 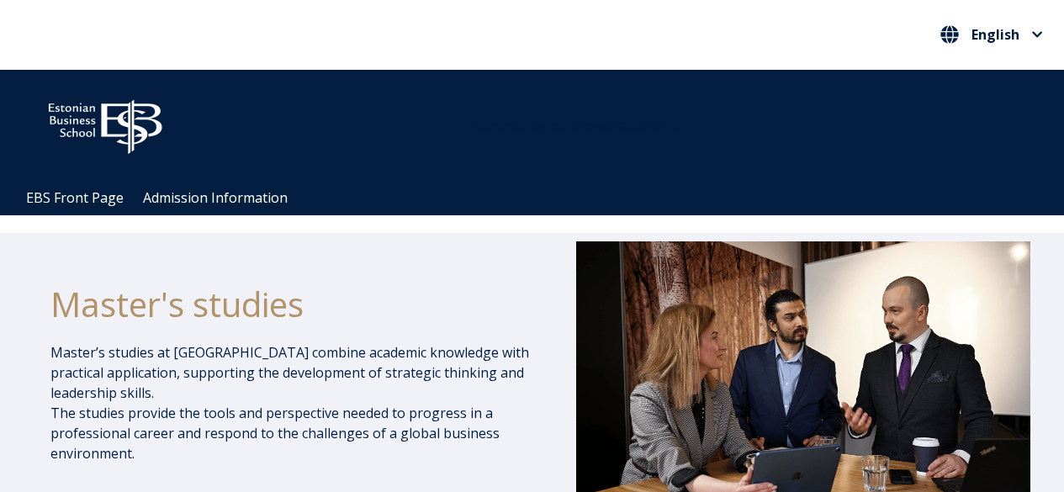 What do you see at coordinates (294, 304) in the screenshot?
I see `h1: Master's studies` at bounding box center [294, 304].